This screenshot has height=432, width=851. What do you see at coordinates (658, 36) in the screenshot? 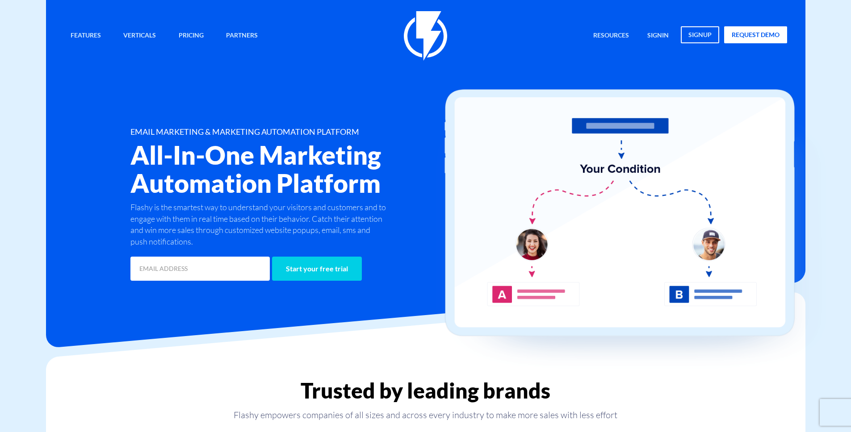
I see `a: signin` at bounding box center [658, 36].